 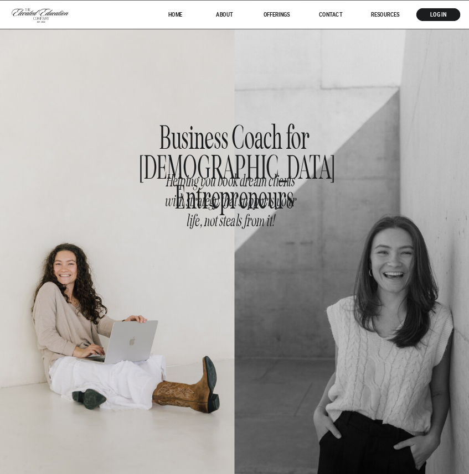 What do you see at coordinates (330, 14) in the screenshot?
I see `a: Contact` at bounding box center [330, 14].